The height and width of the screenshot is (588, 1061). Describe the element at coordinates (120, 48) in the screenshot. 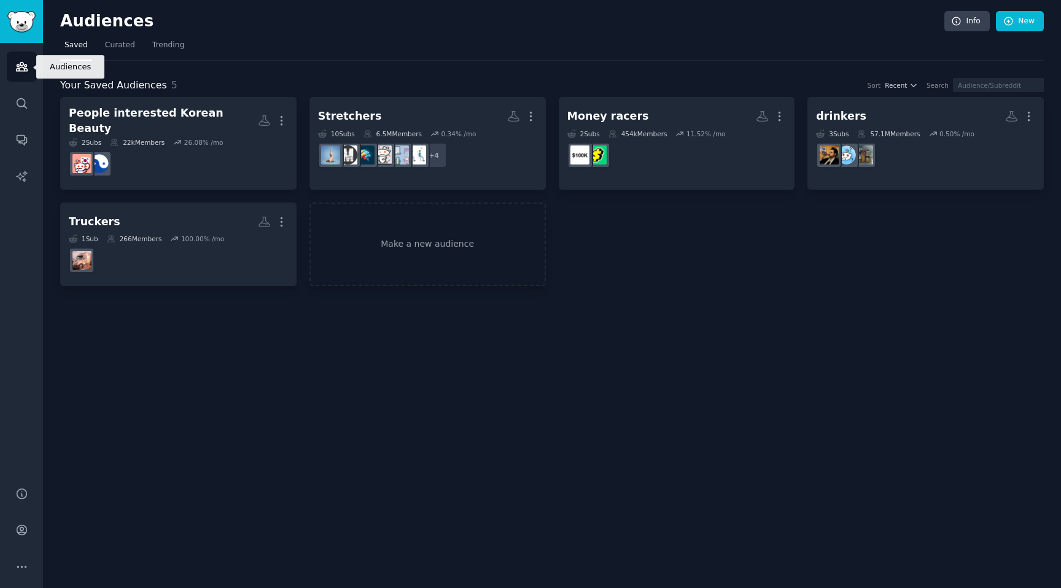

I see `a: Curated` at that location.